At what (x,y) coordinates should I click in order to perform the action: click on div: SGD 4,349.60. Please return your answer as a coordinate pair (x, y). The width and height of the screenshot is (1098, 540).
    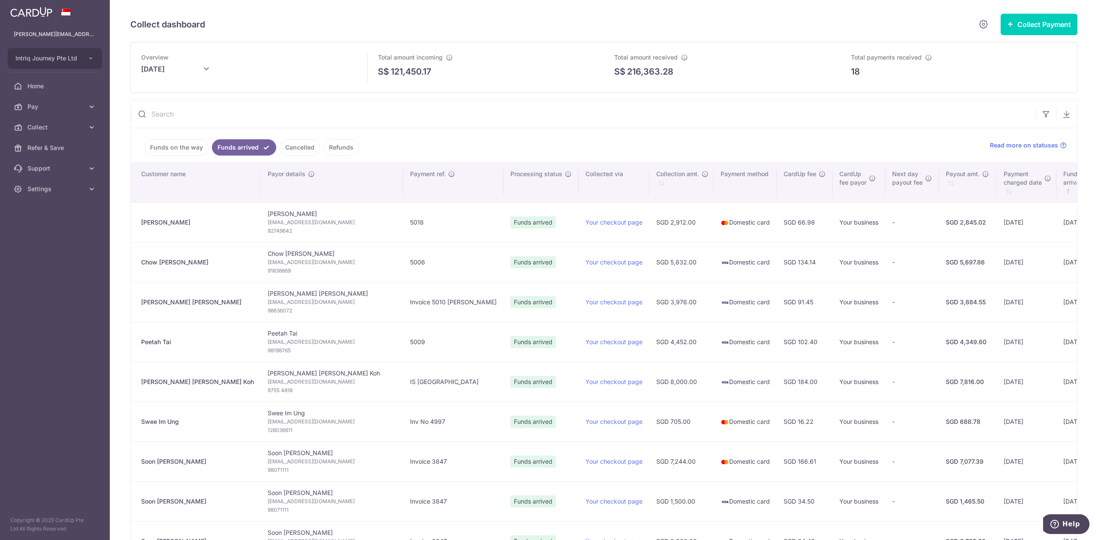
    Looking at the image, I should click on (968, 342).